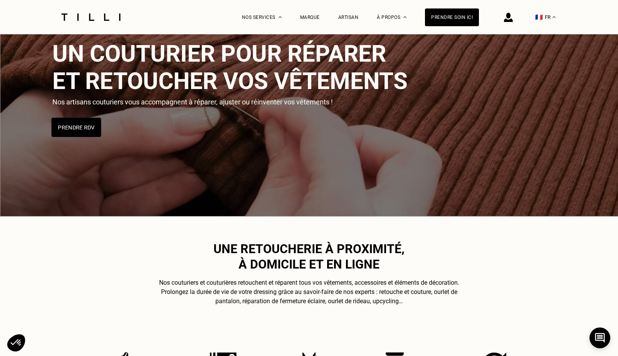 This screenshot has width=618, height=356. I want to click on img: Menu déroulant, so click(280, 17).